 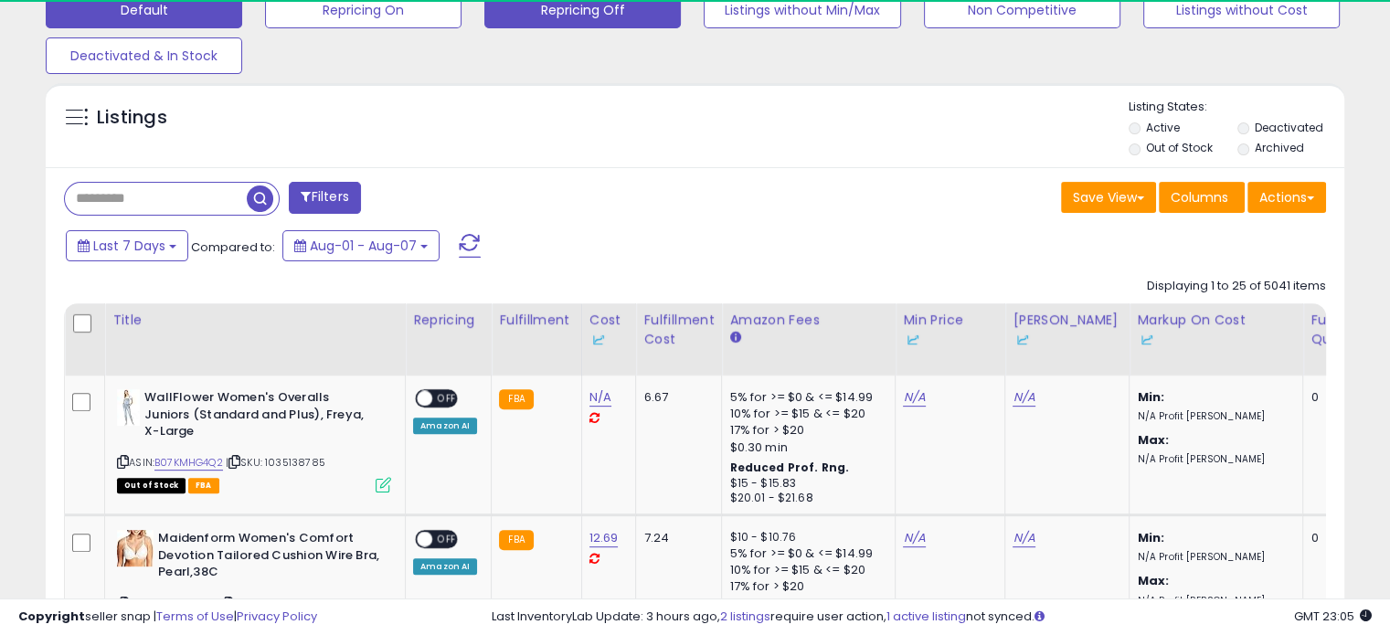 I want to click on b: WallFlower Women's Overalls Juniors (Standard and Plus), Freya, X-Large, so click(x=255, y=417).